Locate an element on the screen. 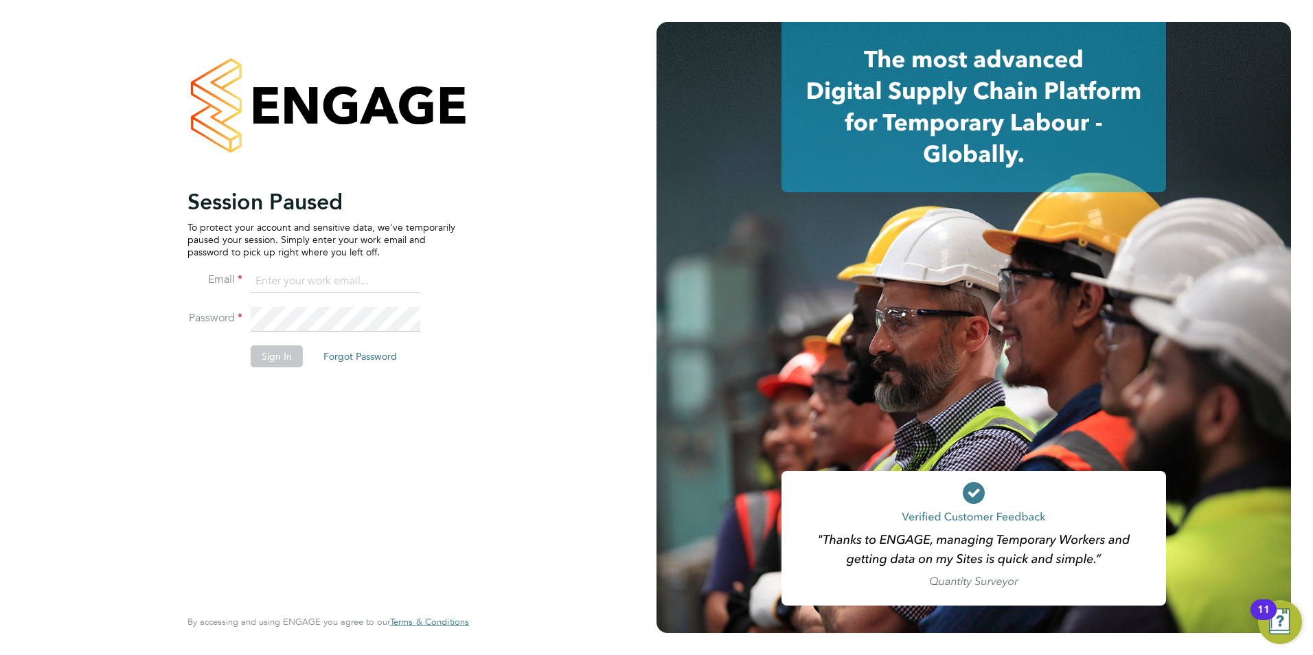  div: 11 is located at coordinates (1264, 619).